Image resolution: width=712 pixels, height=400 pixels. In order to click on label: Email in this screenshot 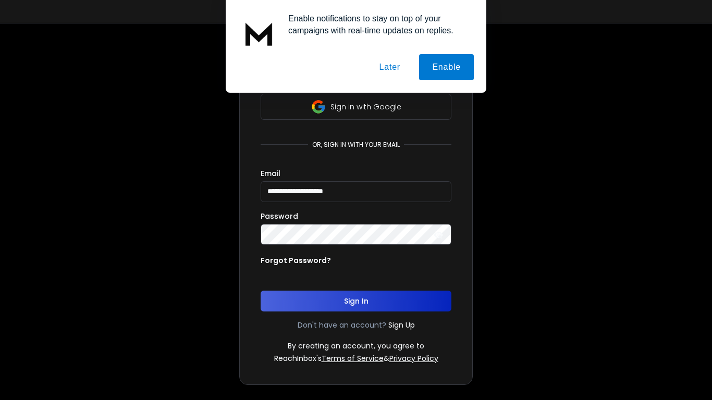, I will do `click(270, 173)`.